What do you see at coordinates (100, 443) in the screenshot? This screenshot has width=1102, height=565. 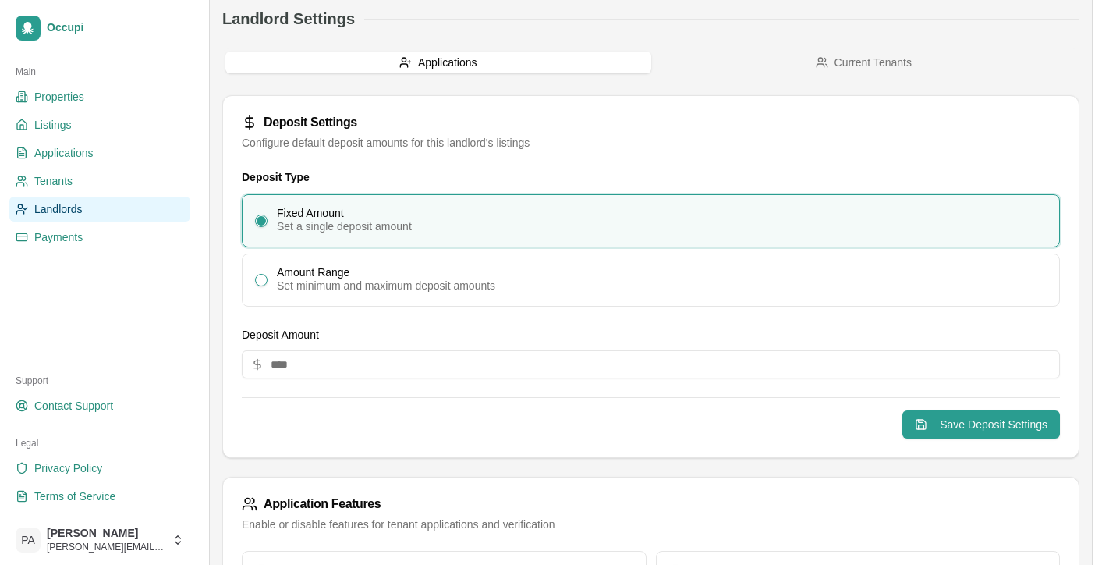 I see `div: Legal` at bounding box center [100, 443].